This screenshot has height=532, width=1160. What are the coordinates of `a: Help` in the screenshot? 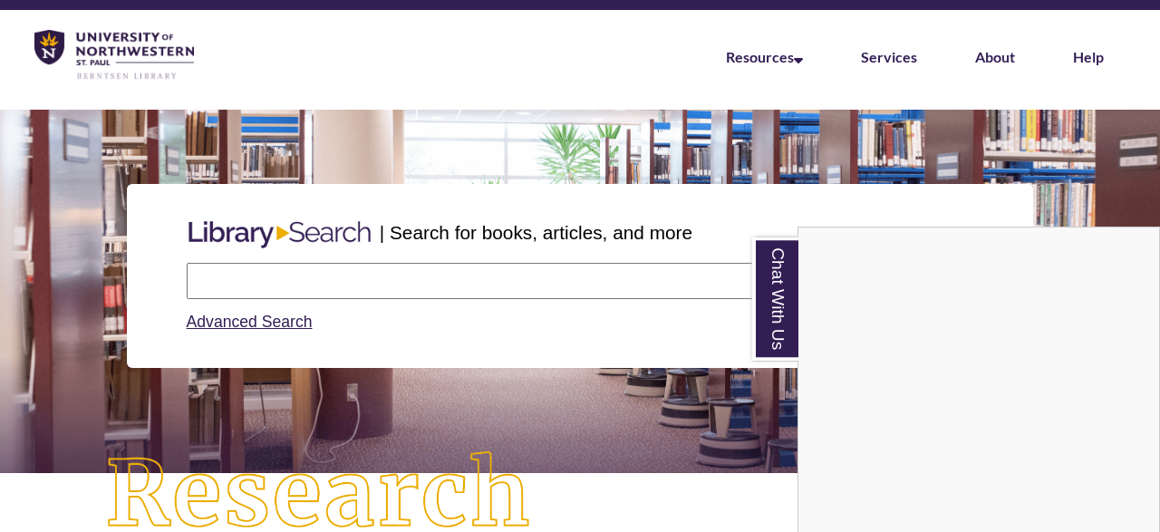 It's located at (1089, 56).